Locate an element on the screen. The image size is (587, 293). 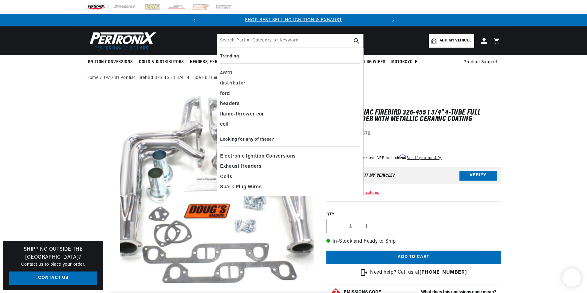
div: distributor is located at coordinates (290, 84).